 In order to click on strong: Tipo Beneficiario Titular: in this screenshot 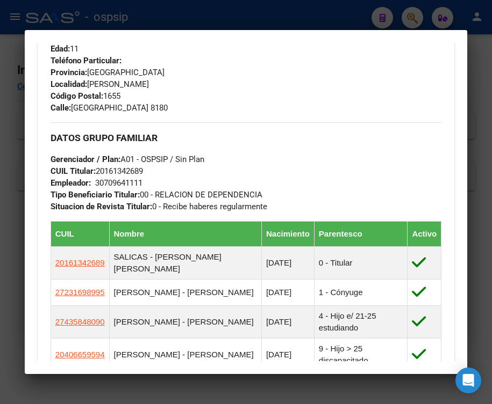, I will do `click(95, 195)`.